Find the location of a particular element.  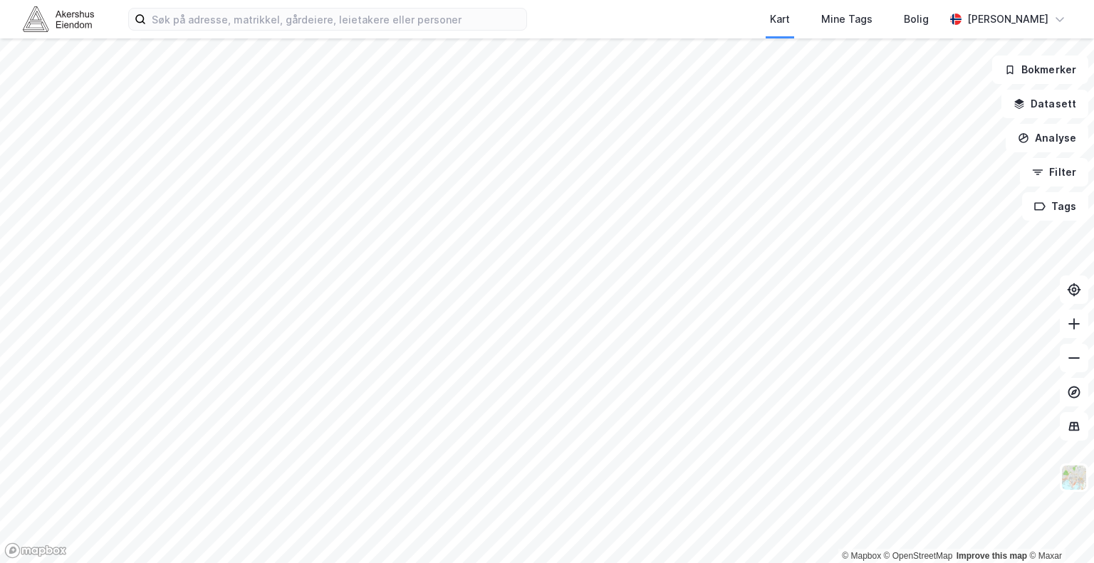

a: Mapbox is located at coordinates (861, 556).